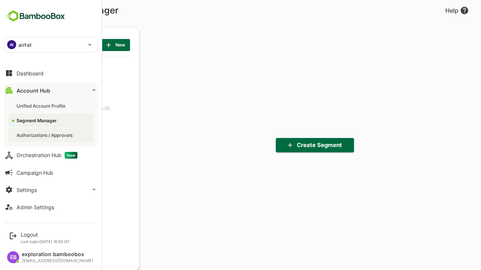 Image resolution: width=481 pixels, height=270 pixels. Describe the element at coordinates (30, 73) in the screenshot. I see `div: Dashboard` at that location.